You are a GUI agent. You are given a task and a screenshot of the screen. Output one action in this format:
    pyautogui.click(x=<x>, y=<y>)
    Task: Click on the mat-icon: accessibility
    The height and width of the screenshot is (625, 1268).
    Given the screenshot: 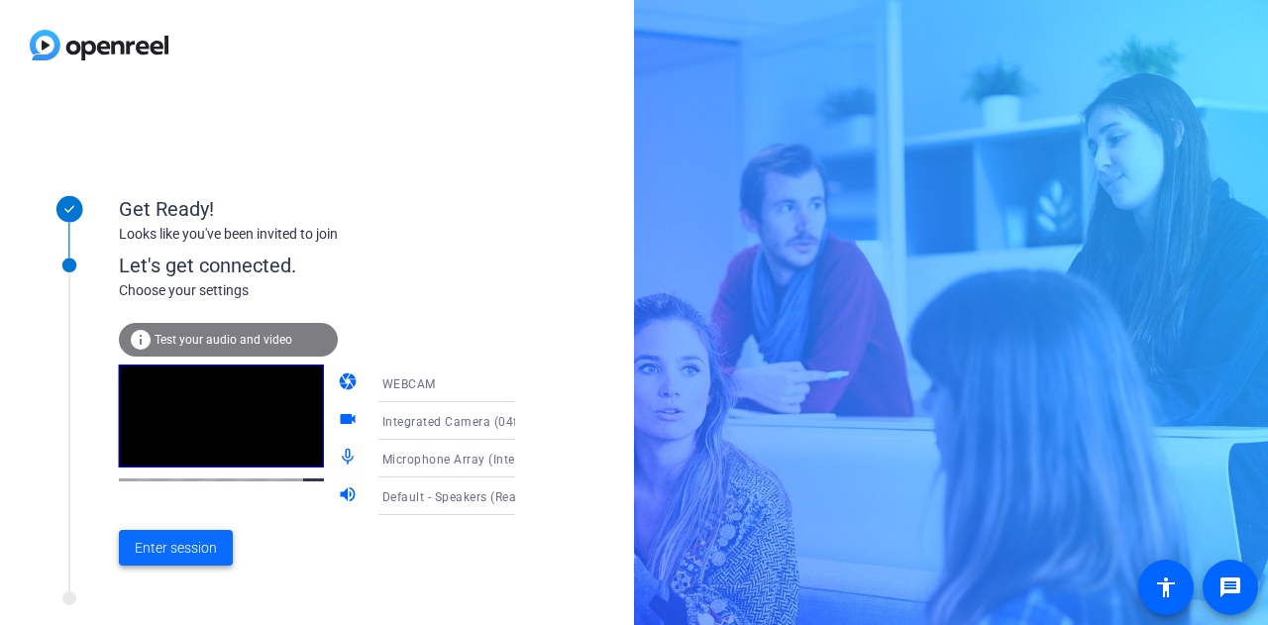 What is the action you would take?
    pyautogui.click(x=1166, y=587)
    